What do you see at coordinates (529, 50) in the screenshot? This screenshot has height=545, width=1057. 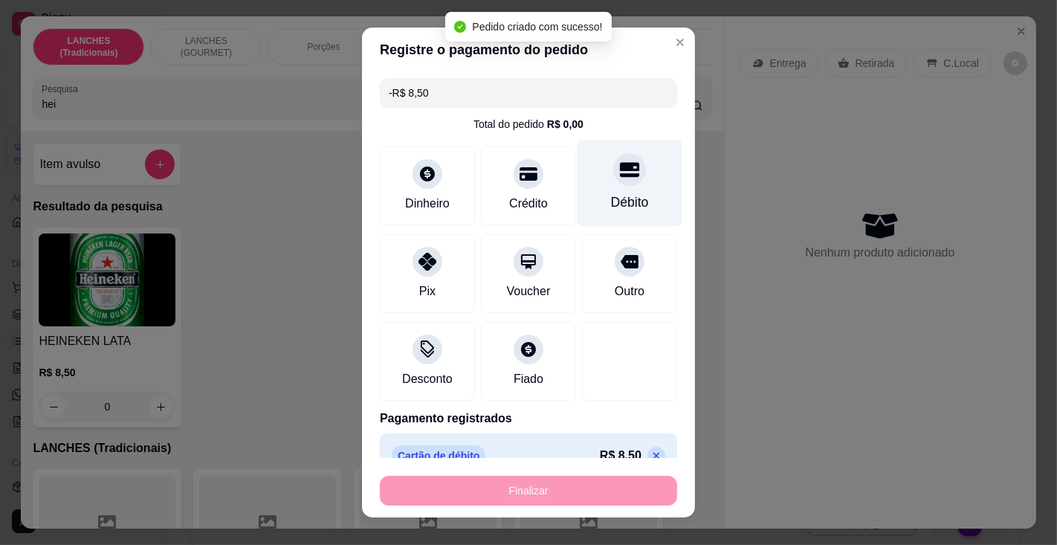 I see `header: Registre o pagamento do pedido` at bounding box center [529, 50].